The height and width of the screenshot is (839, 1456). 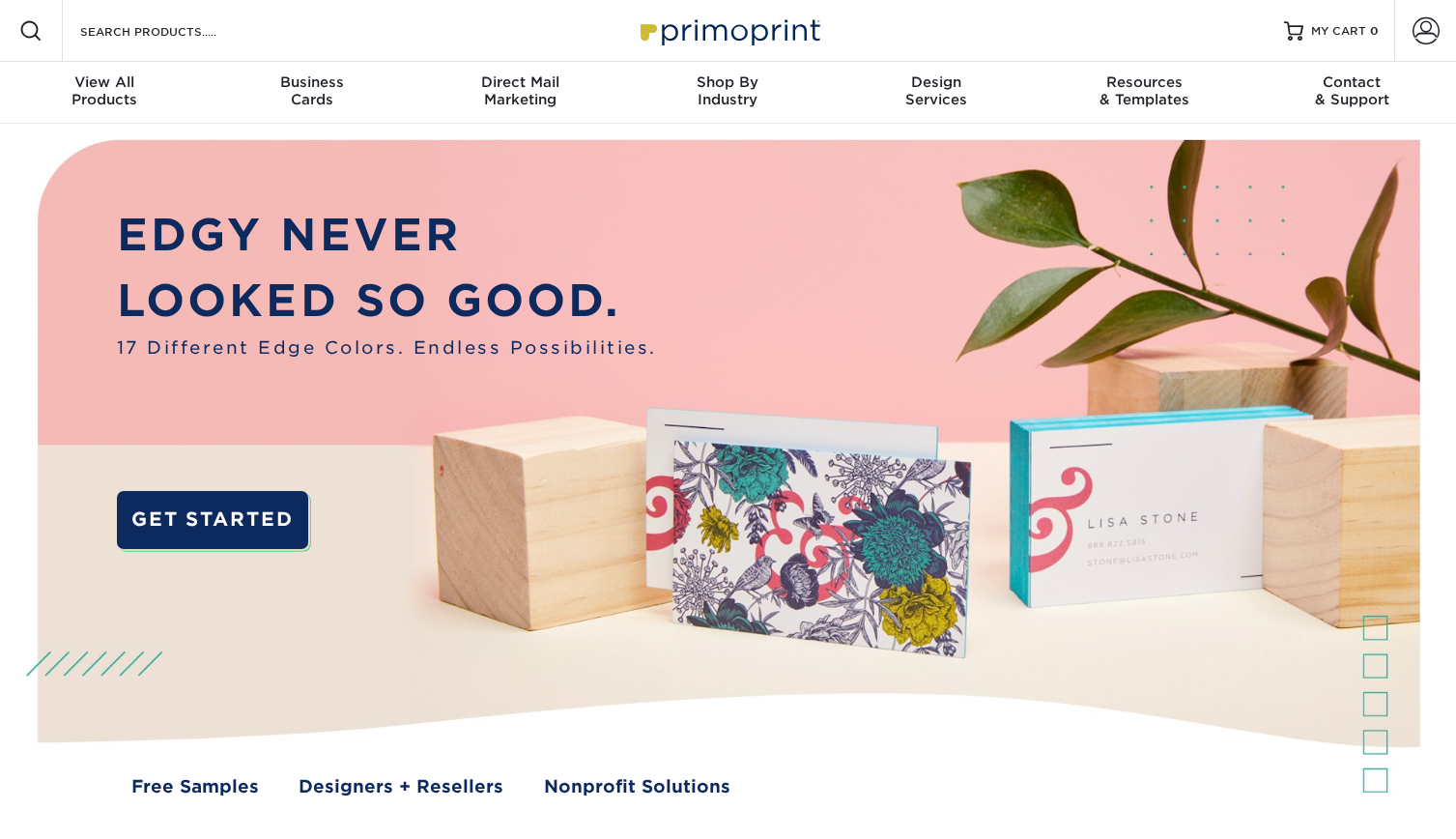 What do you see at coordinates (728, 93) in the screenshot?
I see `a: Shop ByIndustry` at bounding box center [728, 93].